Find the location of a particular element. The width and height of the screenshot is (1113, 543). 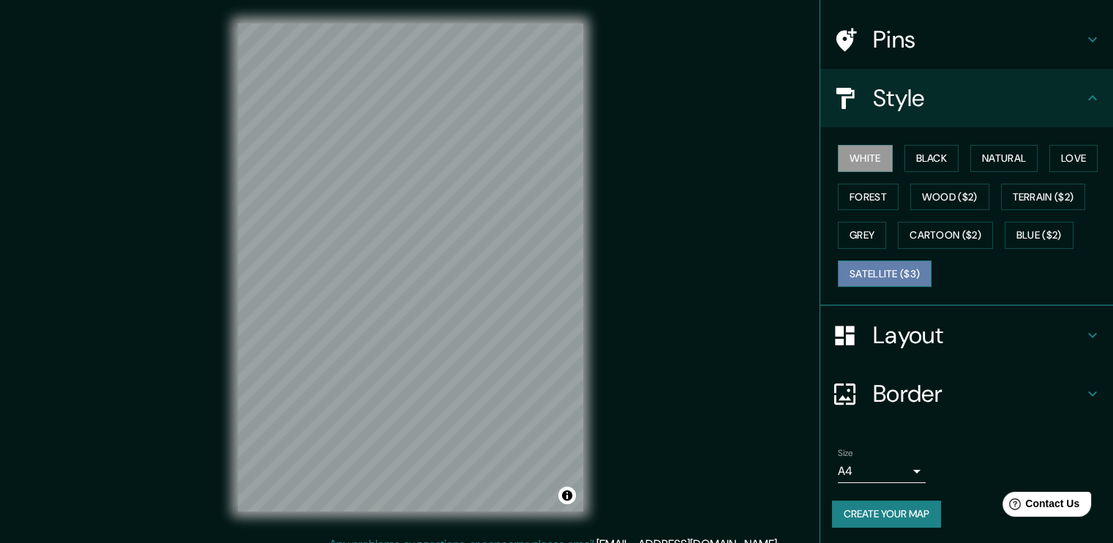

h4: Layout is located at coordinates (979, 335).